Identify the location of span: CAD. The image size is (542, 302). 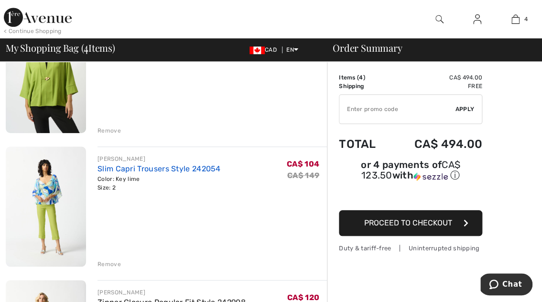
(265, 50).